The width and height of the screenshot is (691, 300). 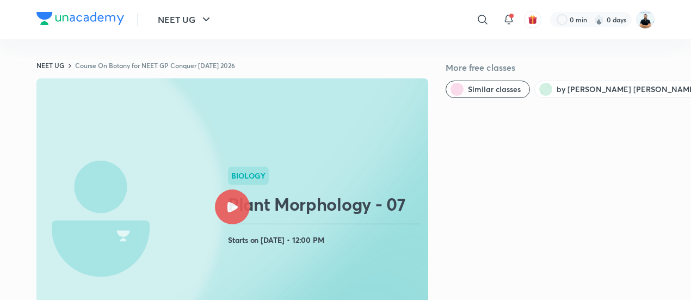 What do you see at coordinates (326, 204) in the screenshot?
I see `h2: Plant Morphology - 07` at bounding box center [326, 204].